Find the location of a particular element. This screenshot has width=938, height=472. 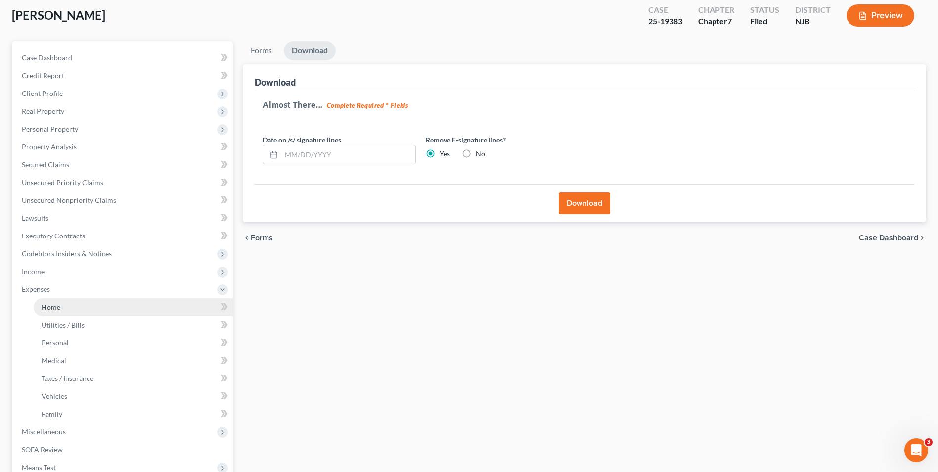

a: Unsecured Priority Claims is located at coordinates (123, 182).